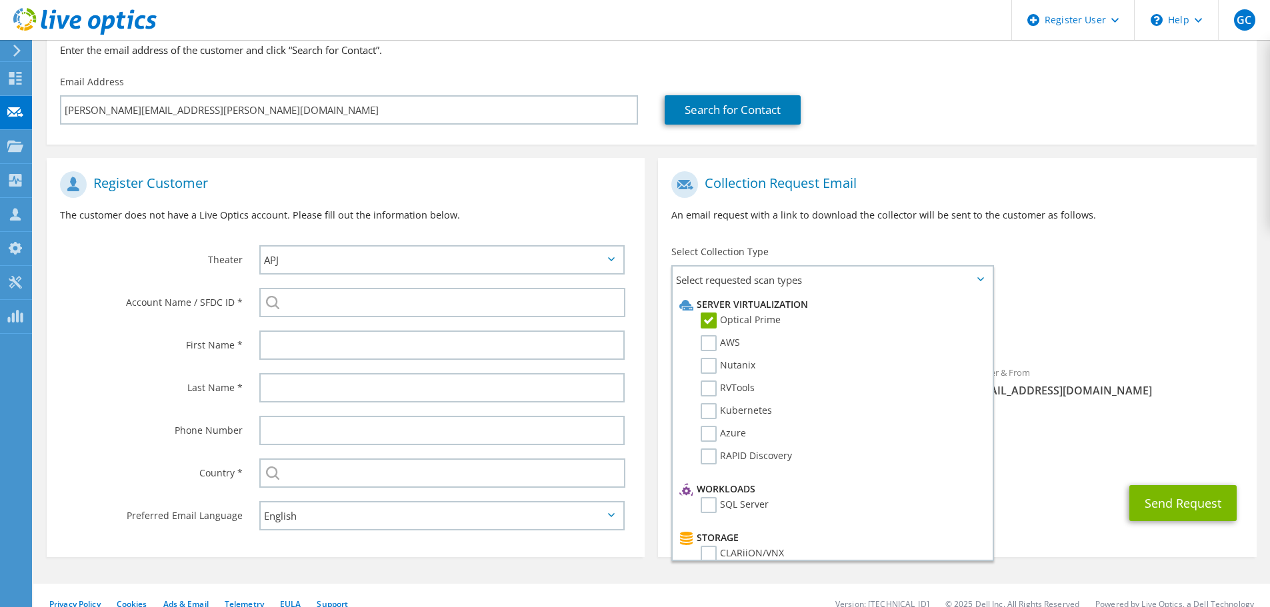 Image resolution: width=1270 pixels, height=607 pixels. I want to click on label: Phone Number, so click(151, 427).